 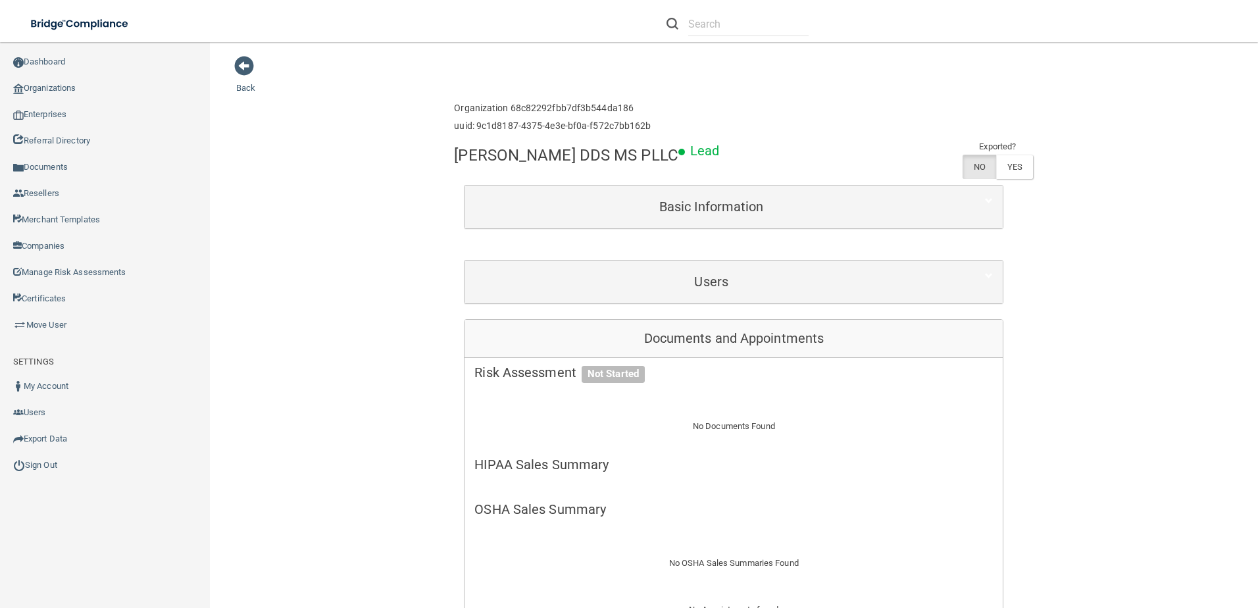 I want to click on h5: Basic Information, so click(x=711, y=207).